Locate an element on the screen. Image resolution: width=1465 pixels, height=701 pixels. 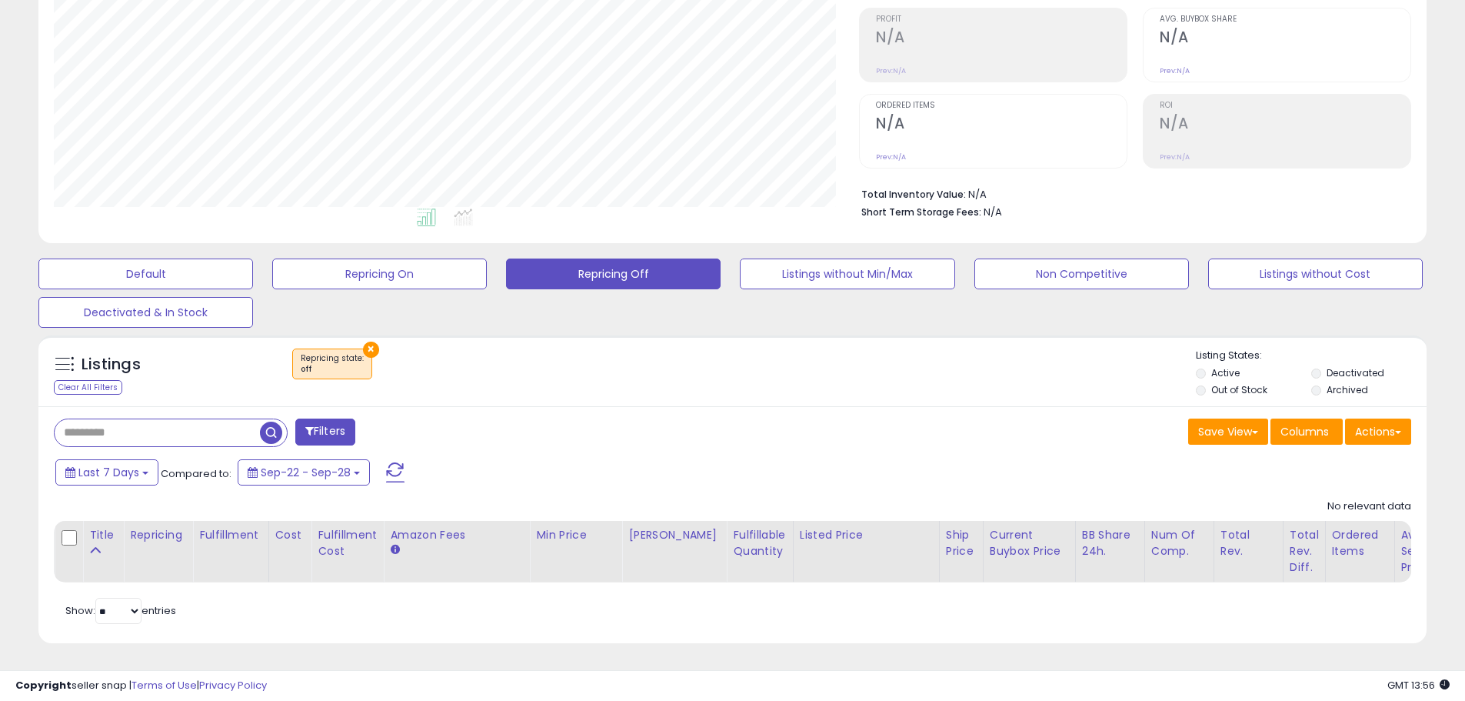
label: Deactivated is located at coordinates (1355, 372).